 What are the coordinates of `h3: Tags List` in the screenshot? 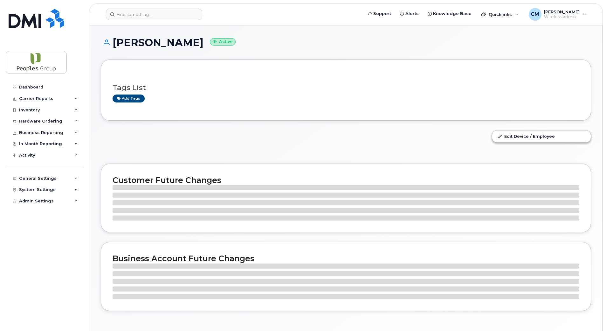 It's located at (346, 87).